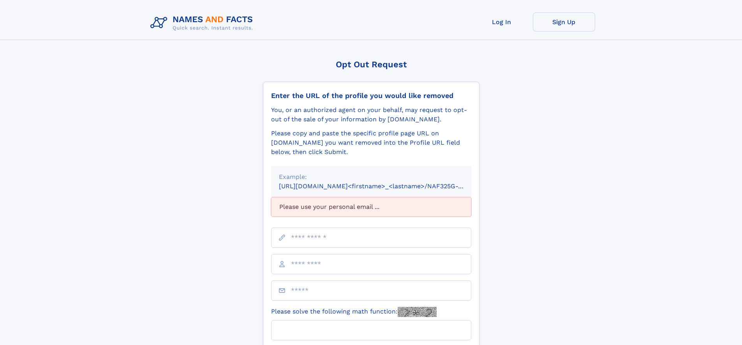 The width and height of the screenshot is (742, 345). I want to click on div: Opt Out Request, so click(371, 64).